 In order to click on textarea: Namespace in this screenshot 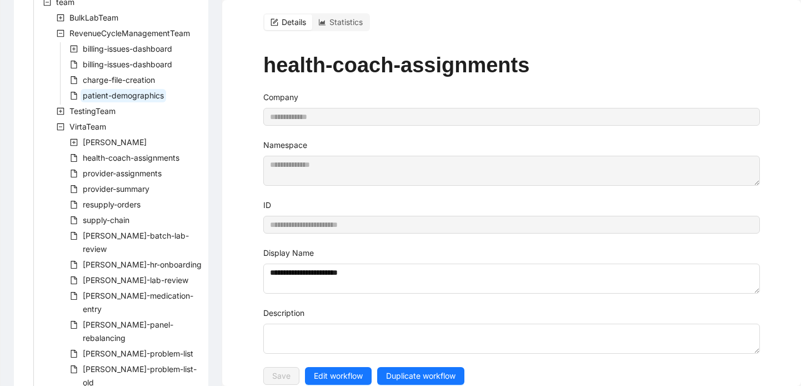, I will do `click(512, 171)`.